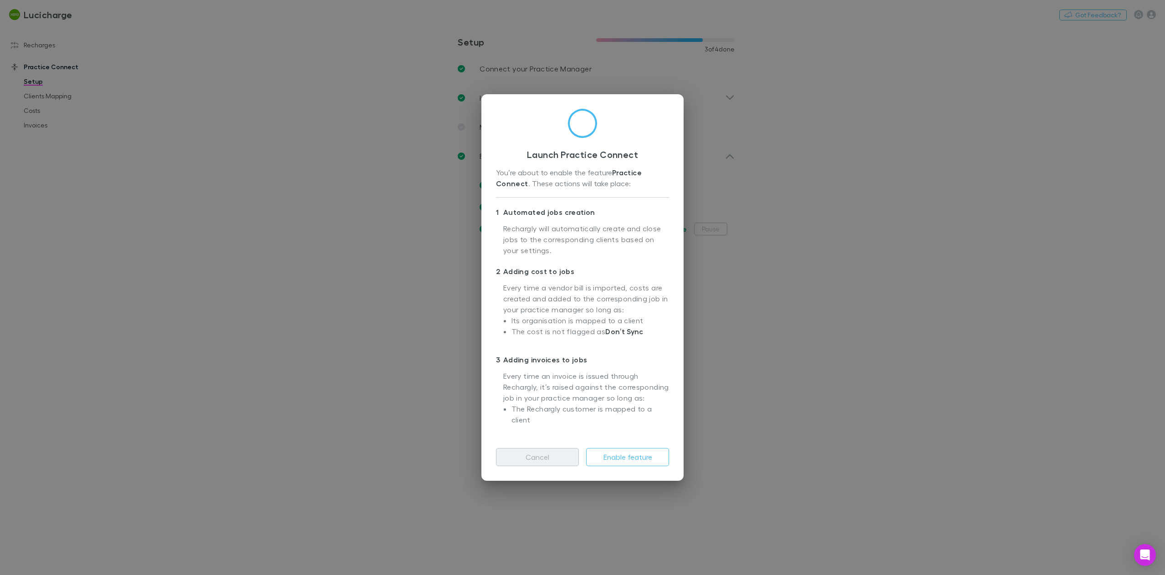  Describe the element at coordinates (586, 404) in the screenshot. I see `p: Every time an invoice is issued through Rechargly, it’s raised against the corresponding job in y...` at that location.